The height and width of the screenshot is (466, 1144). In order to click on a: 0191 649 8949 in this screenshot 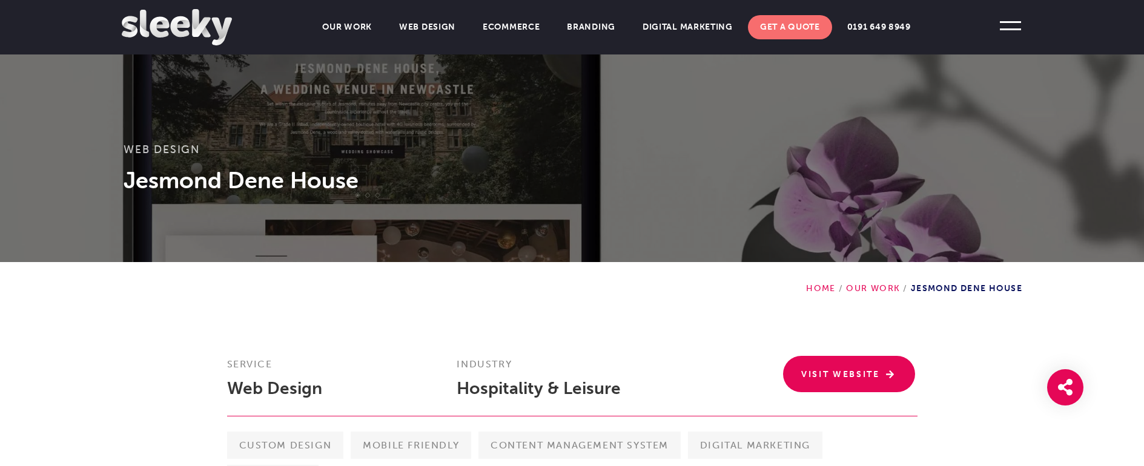, I will do `click(879, 27)`.